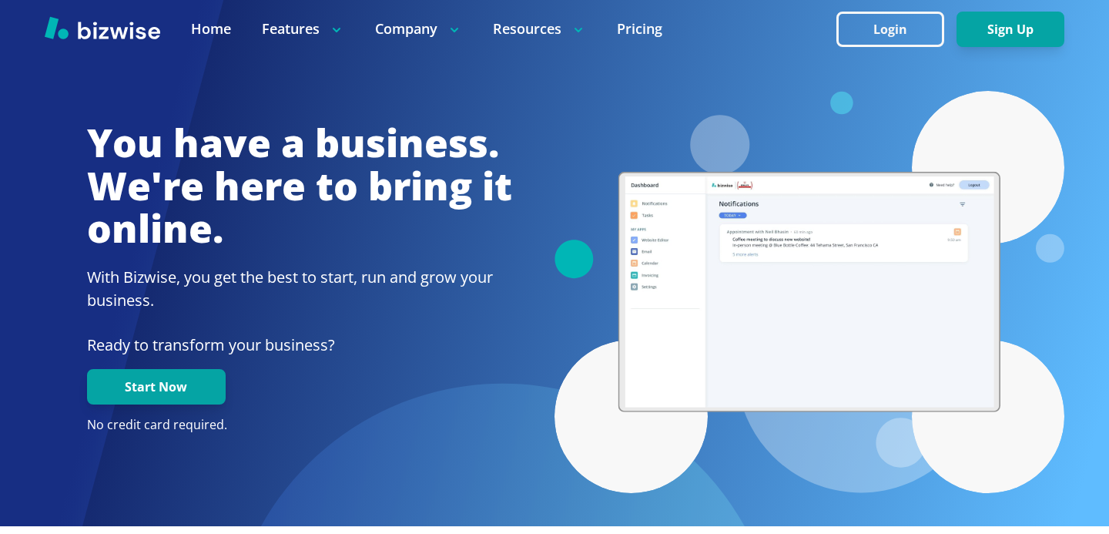  I want to click on h2: With Bizwise, you get the best to start, run and grow your business., so click(300, 289).